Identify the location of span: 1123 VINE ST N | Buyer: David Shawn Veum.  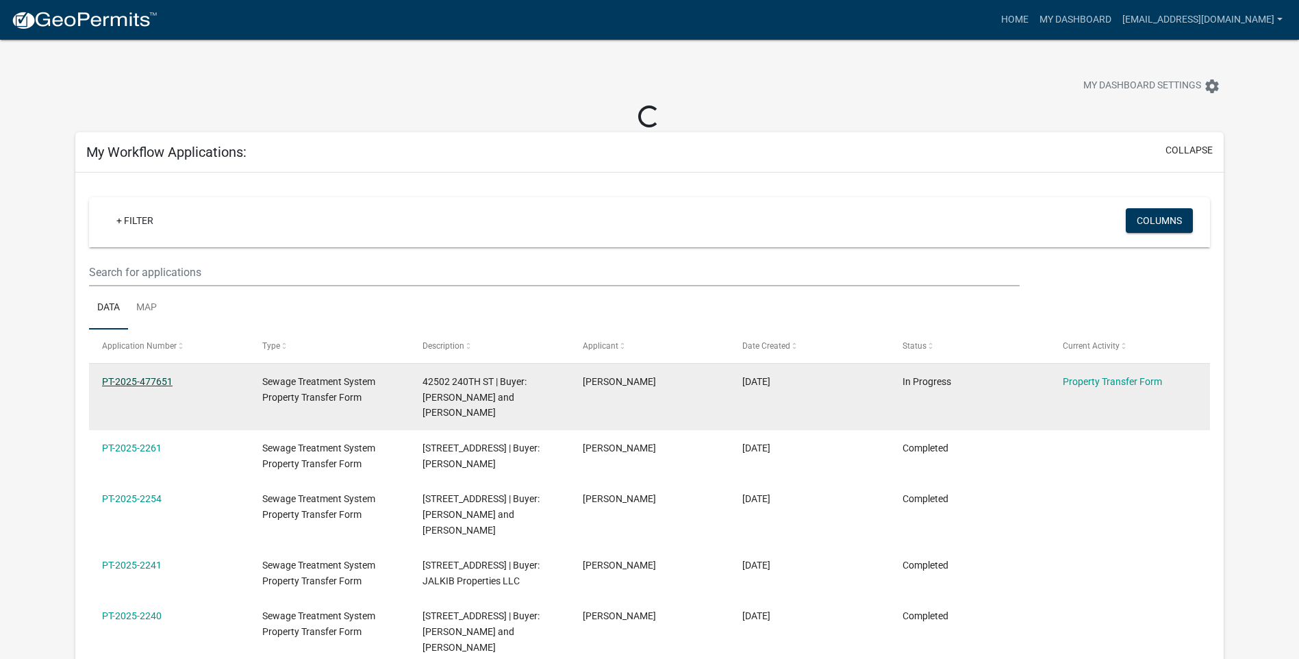
(481, 455).